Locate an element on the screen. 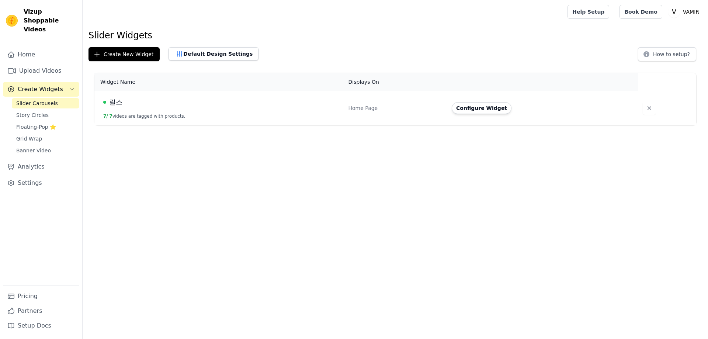 The width and height of the screenshot is (708, 339). span: Slider Carousels is located at coordinates (37, 103).